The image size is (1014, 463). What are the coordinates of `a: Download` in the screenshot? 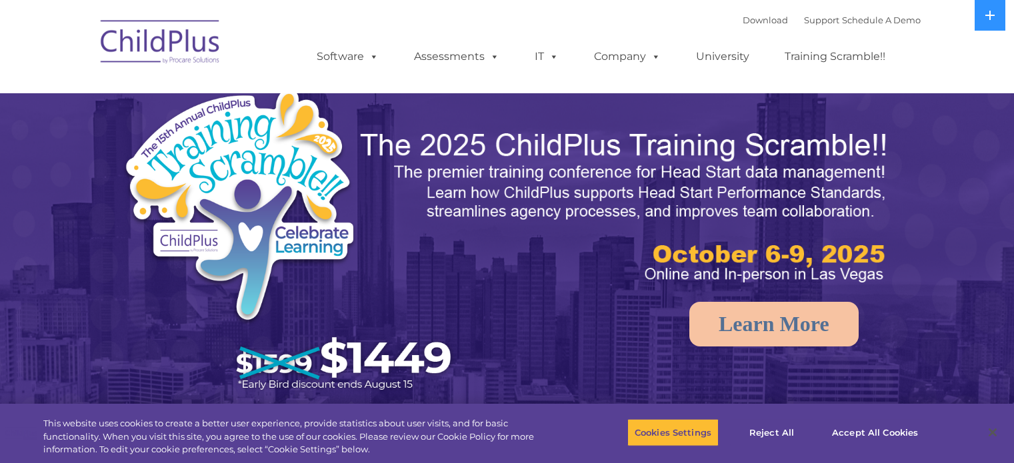 It's located at (765, 20).